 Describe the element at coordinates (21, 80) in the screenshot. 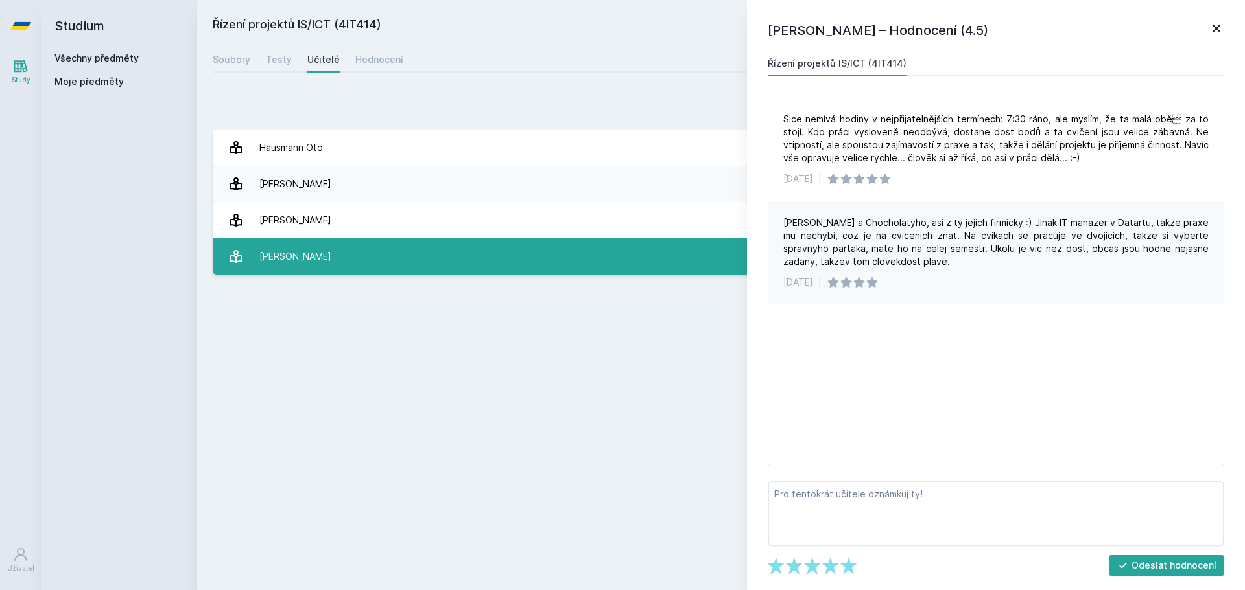

I see `div: Study` at that location.